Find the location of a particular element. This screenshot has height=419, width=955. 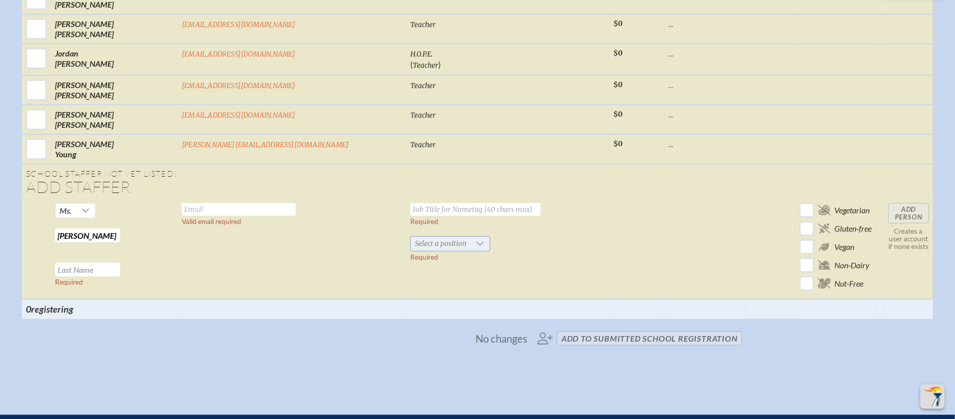

span: Non-Dairy is located at coordinates (852, 265).